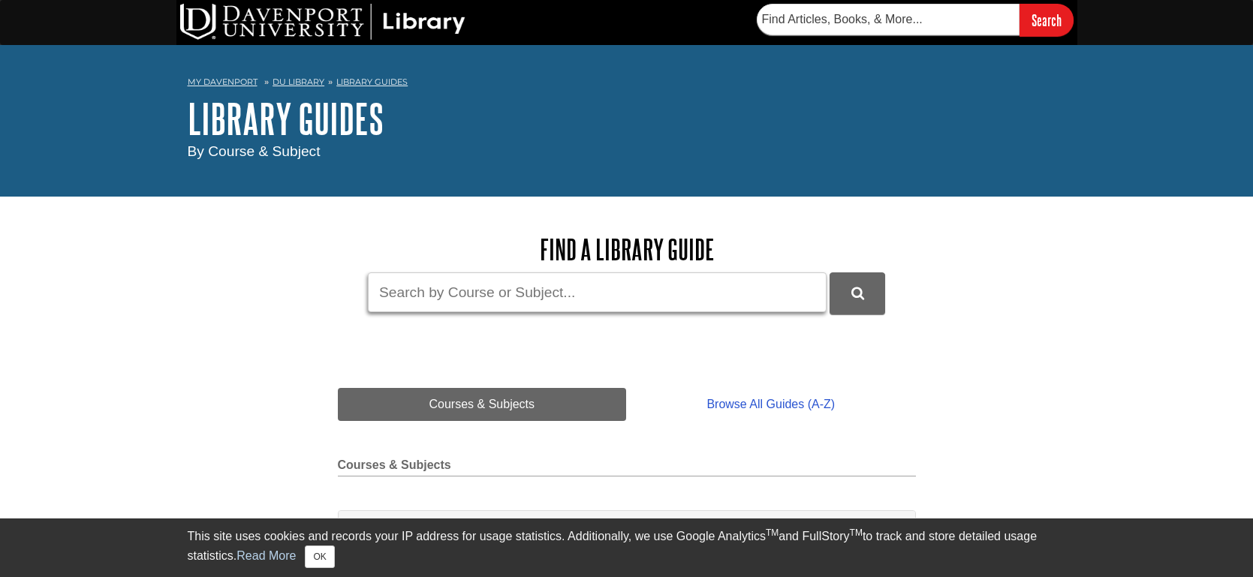  What do you see at coordinates (1046, 20) in the screenshot?
I see `input: Search` at bounding box center [1046, 20].